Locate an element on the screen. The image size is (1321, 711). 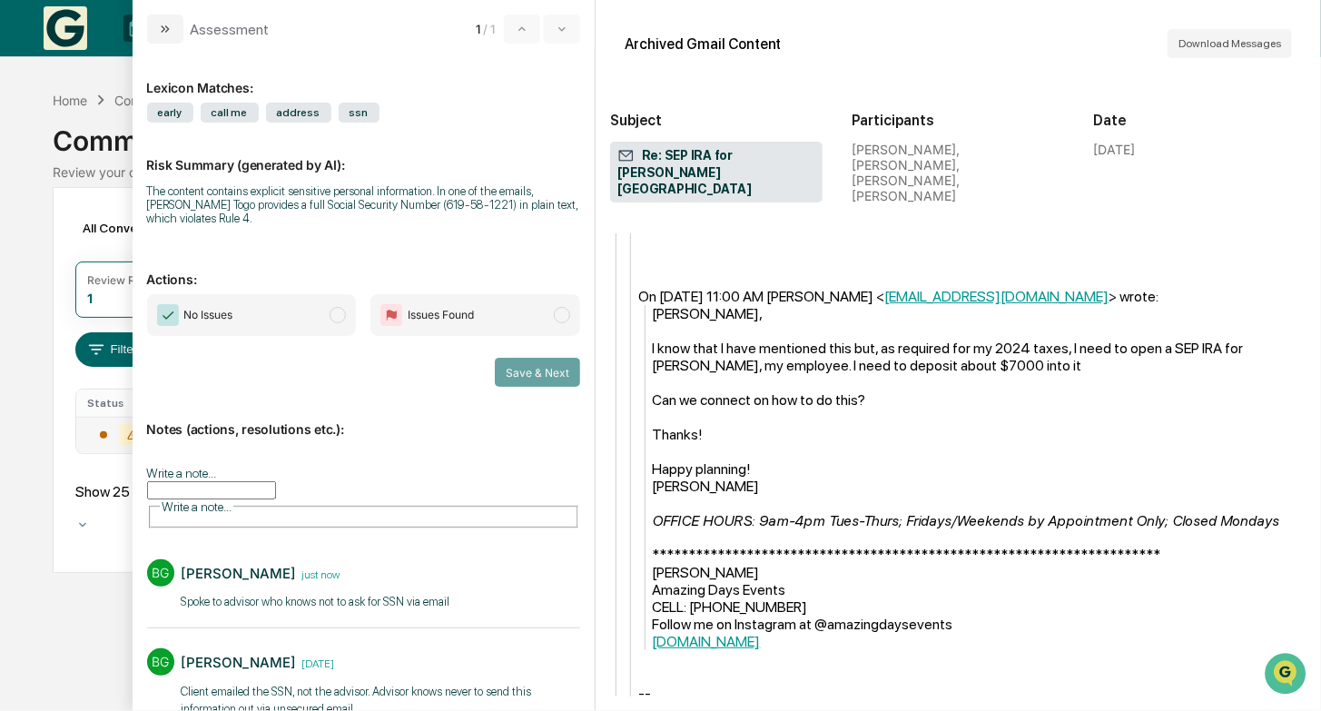
h2: Subject is located at coordinates (717, 120).